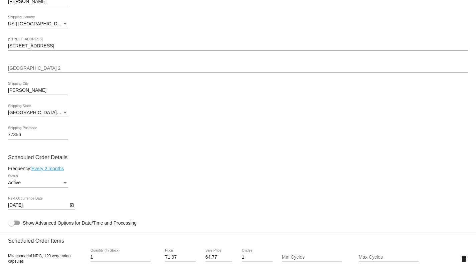 Image resolution: width=476 pixels, height=266 pixels. I want to click on mat-select: Shipping State, so click(38, 113).